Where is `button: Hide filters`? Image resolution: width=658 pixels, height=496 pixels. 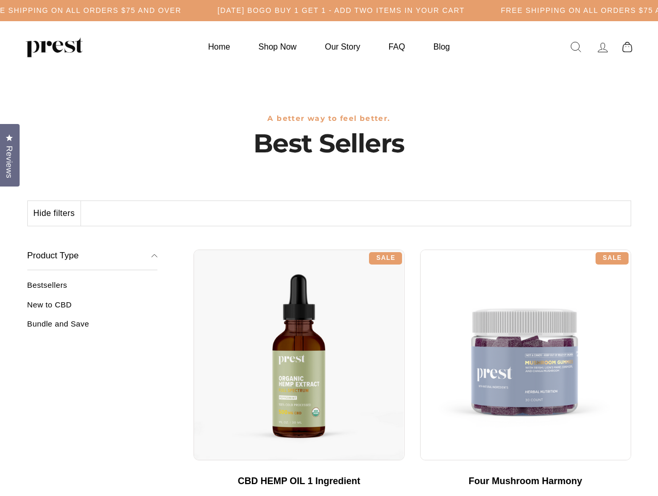
button: Hide filters is located at coordinates (54, 213).